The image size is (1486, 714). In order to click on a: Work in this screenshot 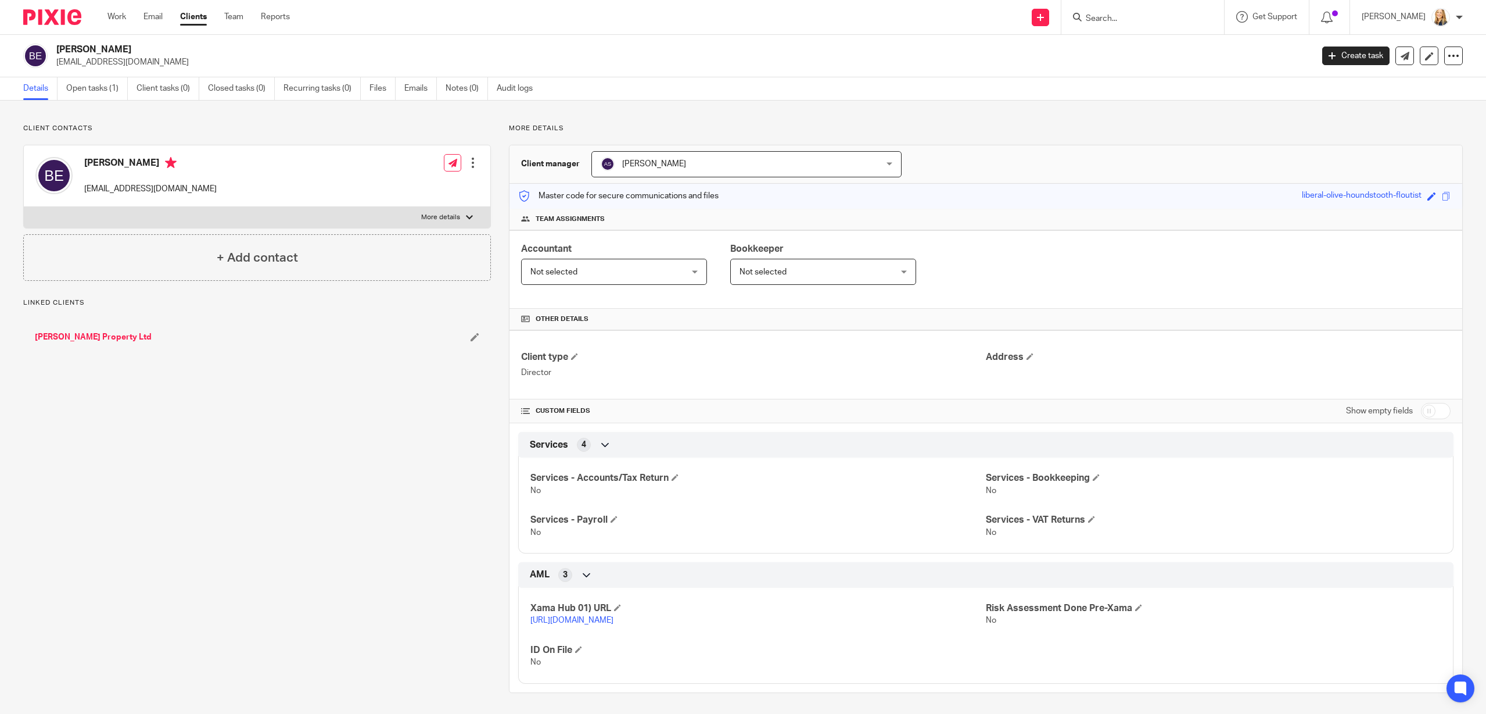, I will do `click(117, 17)`.